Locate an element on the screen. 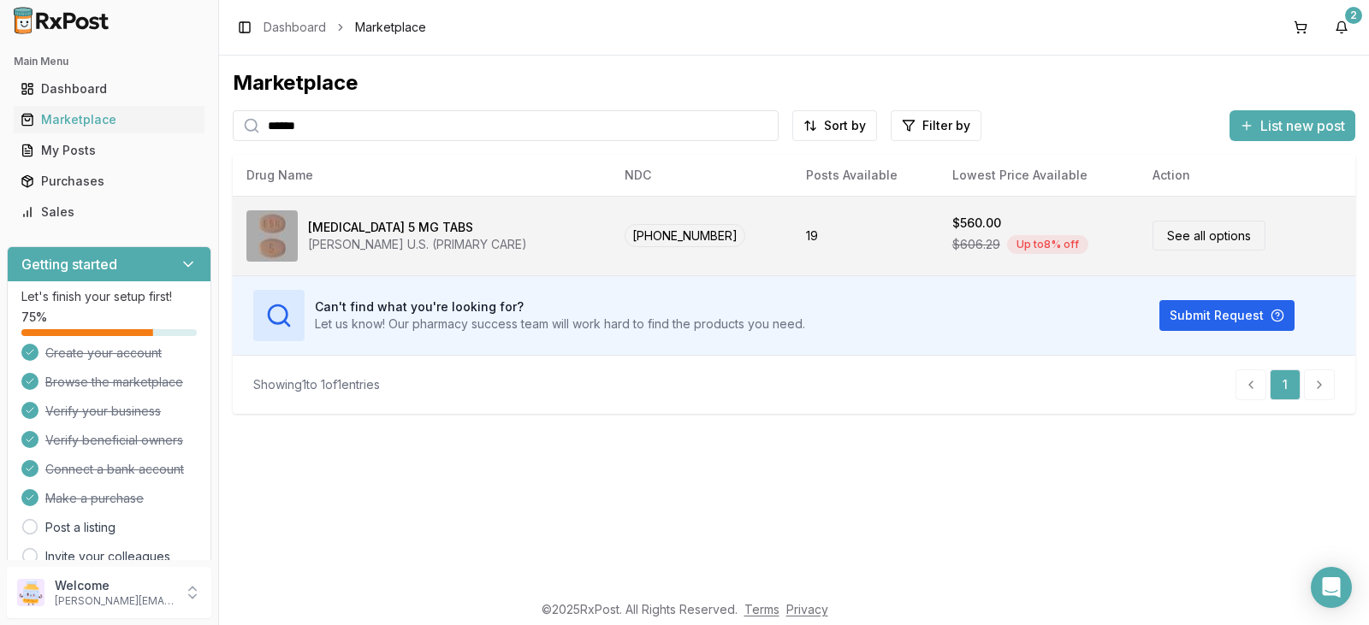 The image size is (1369, 625). a: 1 is located at coordinates (1285, 385).